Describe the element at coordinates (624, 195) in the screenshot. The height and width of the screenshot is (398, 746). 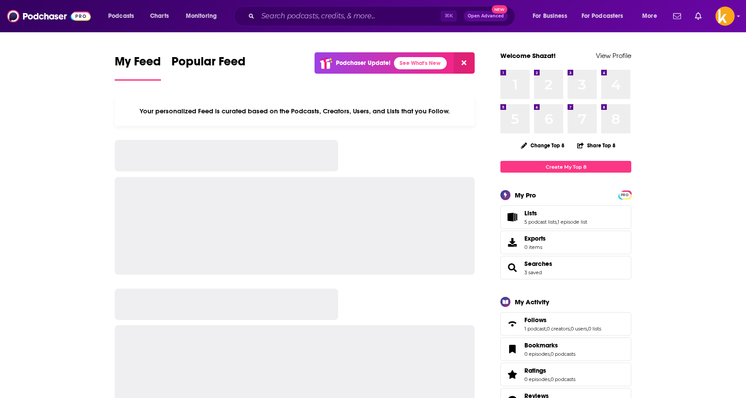
I see `span: PRO` at that location.